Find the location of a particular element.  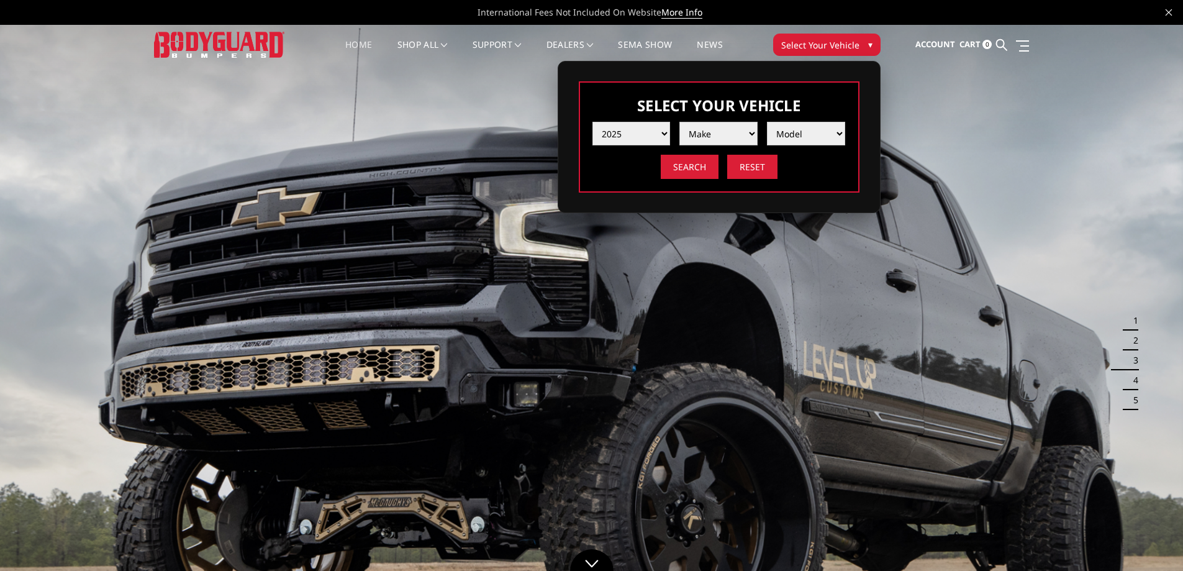

a: Dealers is located at coordinates (570, 52).